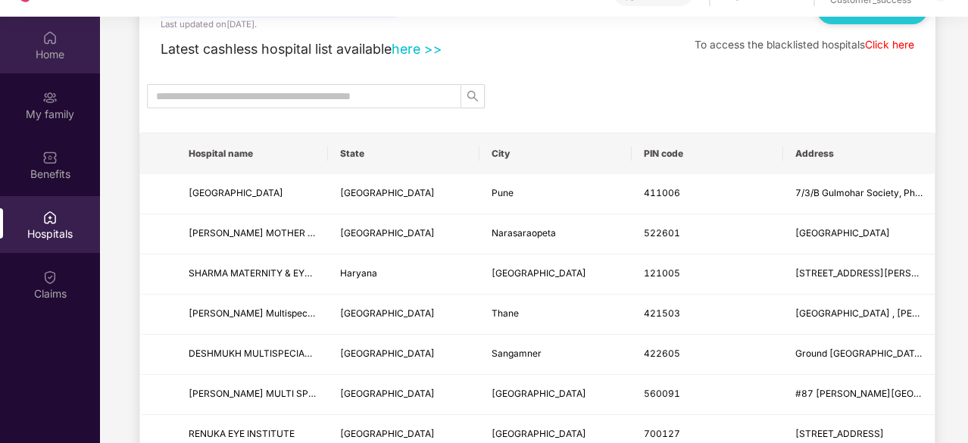 The height and width of the screenshot is (443, 968). Describe the element at coordinates (859, 194) in the screenshot. I see `td: 7/3/B Gulmohar Society, Phase 1 Behind Radisson Blu Hotel` at that location.